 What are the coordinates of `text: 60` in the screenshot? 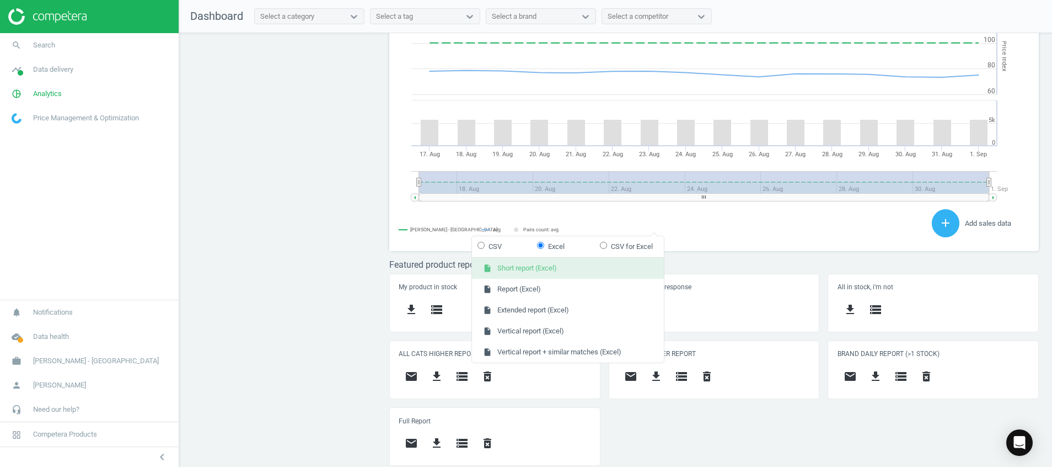 It's located at (992, 91).